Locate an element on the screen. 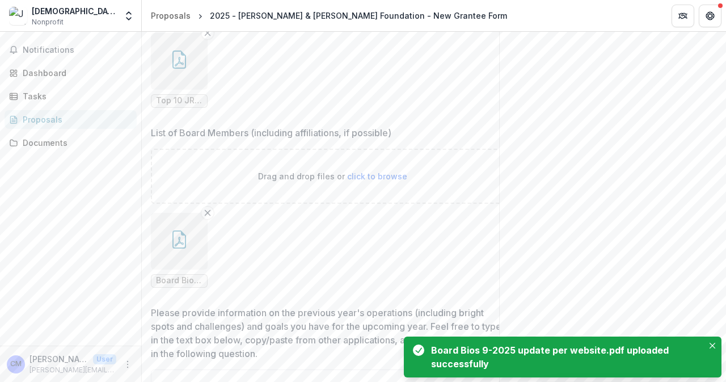  div: Chris Moser is located at coordinates (16, 364).